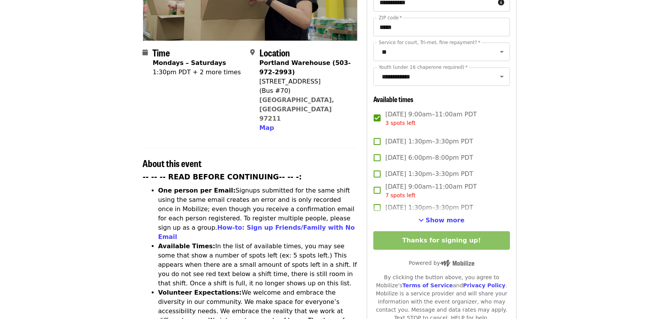  What do you see at coordinates (187, 246) in the screenshot?
I see `strong: Available Times:` at bounding box center [187, 246].